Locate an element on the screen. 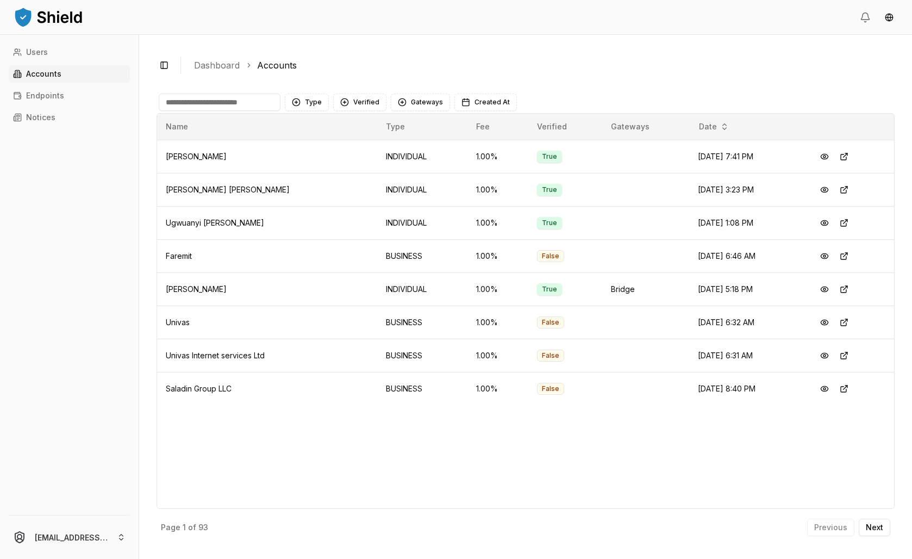  th: Fee is located at coordinates (498, 127).